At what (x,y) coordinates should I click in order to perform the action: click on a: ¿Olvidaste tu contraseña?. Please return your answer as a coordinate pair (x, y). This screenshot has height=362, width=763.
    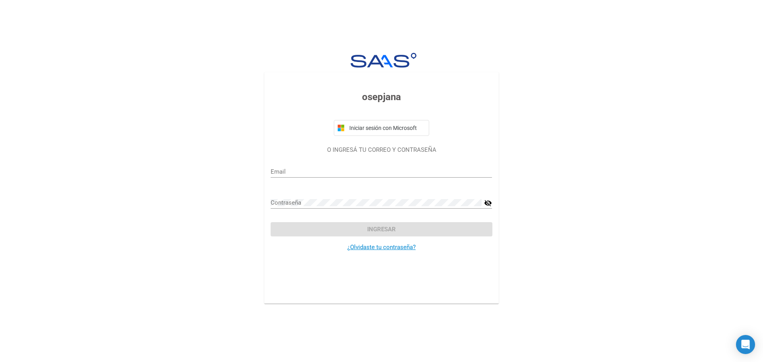
    Looking at the image, I should click on (381, 247).